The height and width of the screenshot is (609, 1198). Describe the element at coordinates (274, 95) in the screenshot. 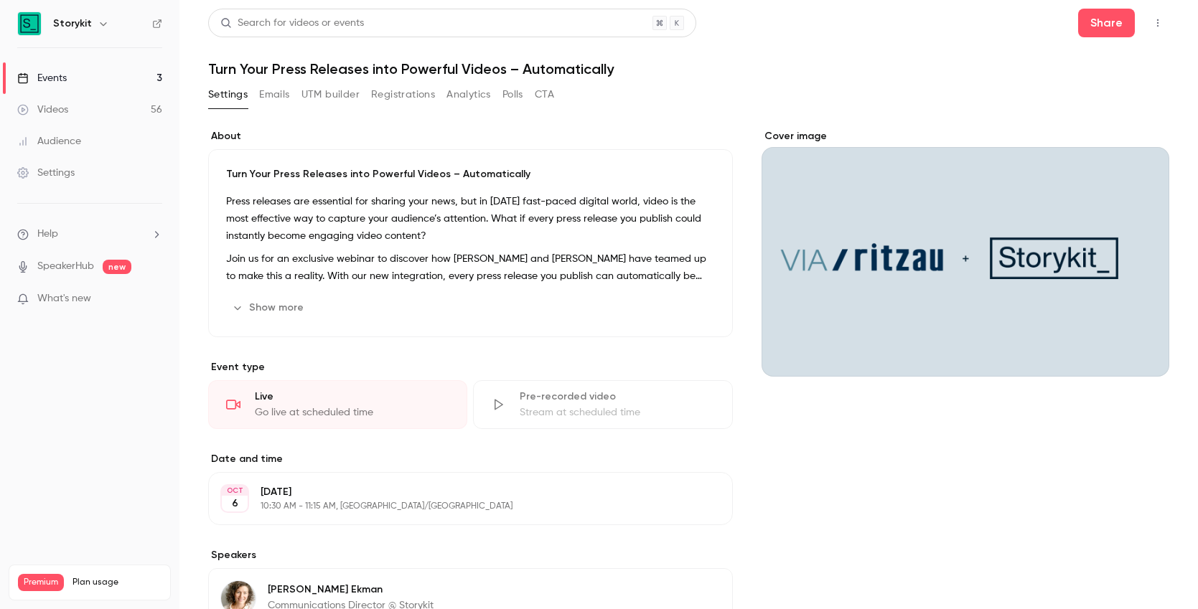

I see `button: Emails` at that location.